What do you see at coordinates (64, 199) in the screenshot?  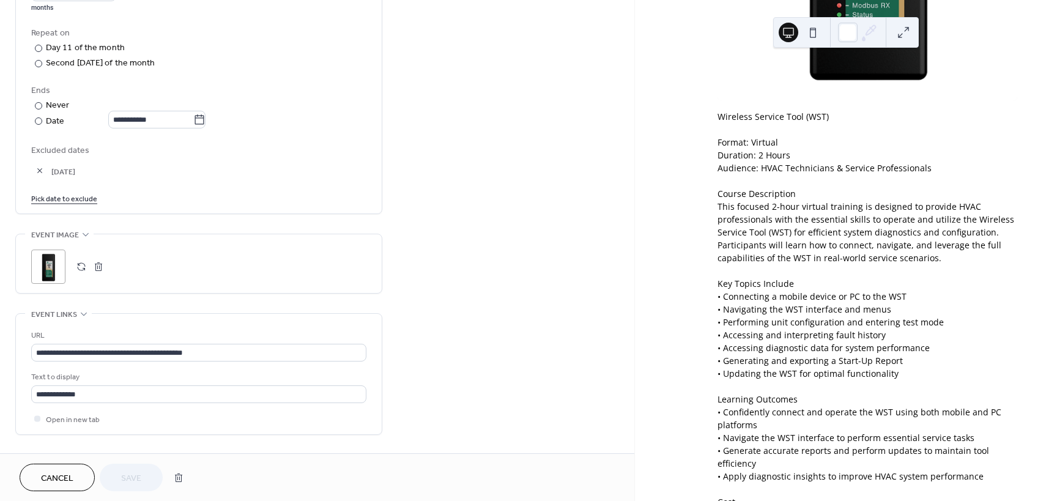 I see `span: Pick date to exclude` at bounding box center [64, 199].